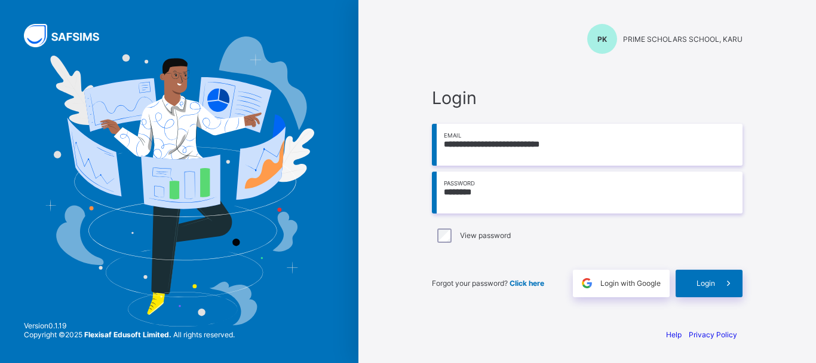 The height and width of the screenshot is (363, 816). Describe the element at coordinates (69, 35) in the screenshot. I see `img: SAFSIMS Logo` at that location.